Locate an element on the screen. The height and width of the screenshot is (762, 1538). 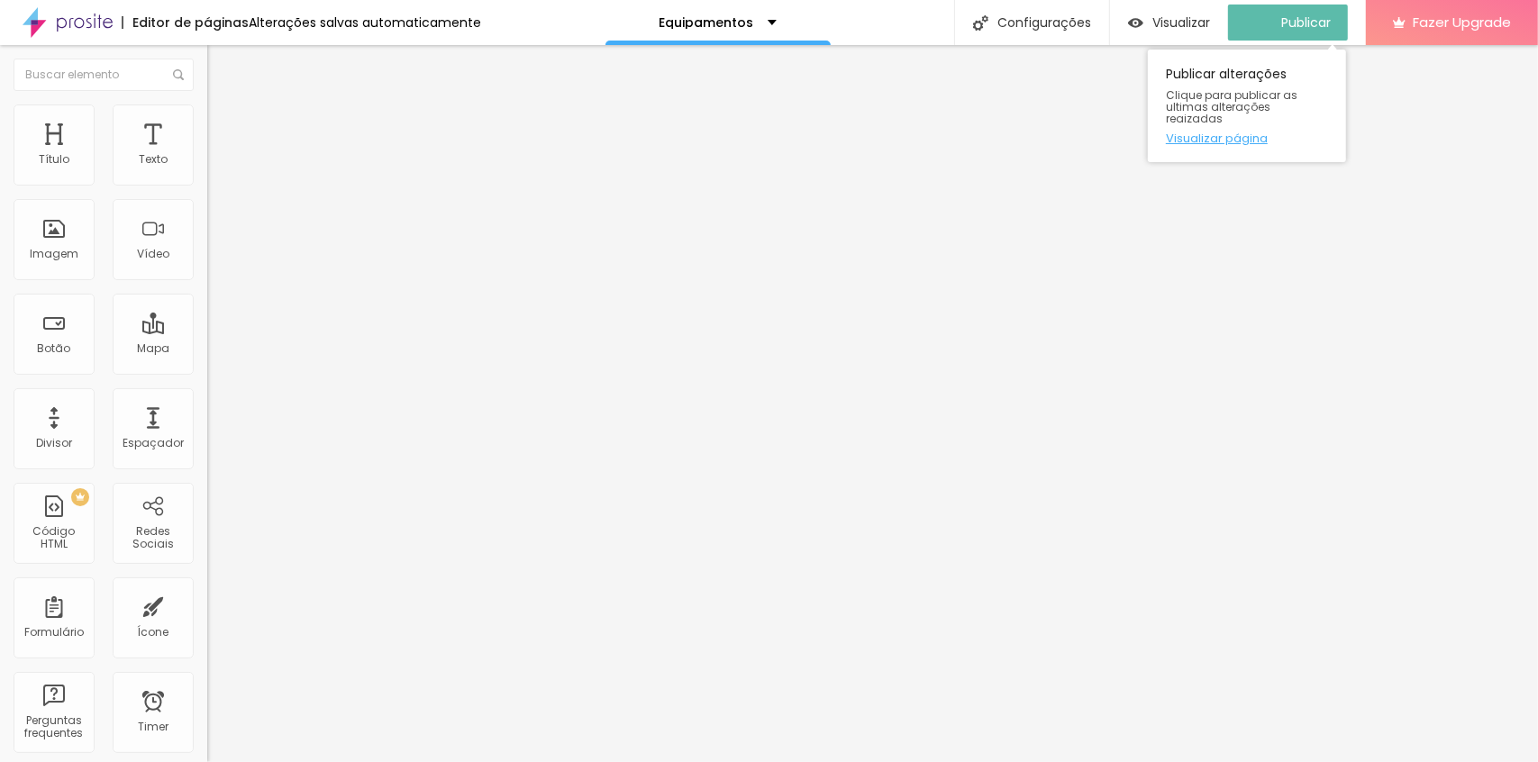
div: Título is located at coordinates (54, 160).